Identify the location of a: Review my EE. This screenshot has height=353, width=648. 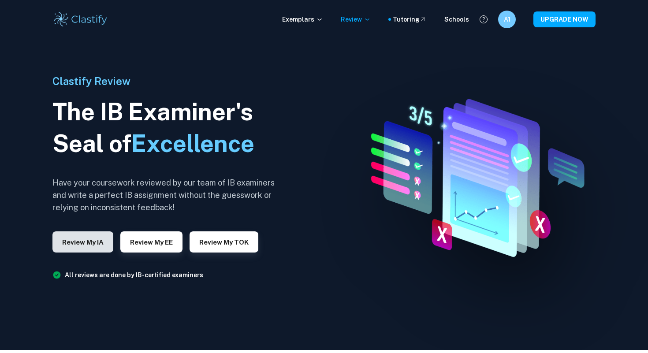
(151, 242).